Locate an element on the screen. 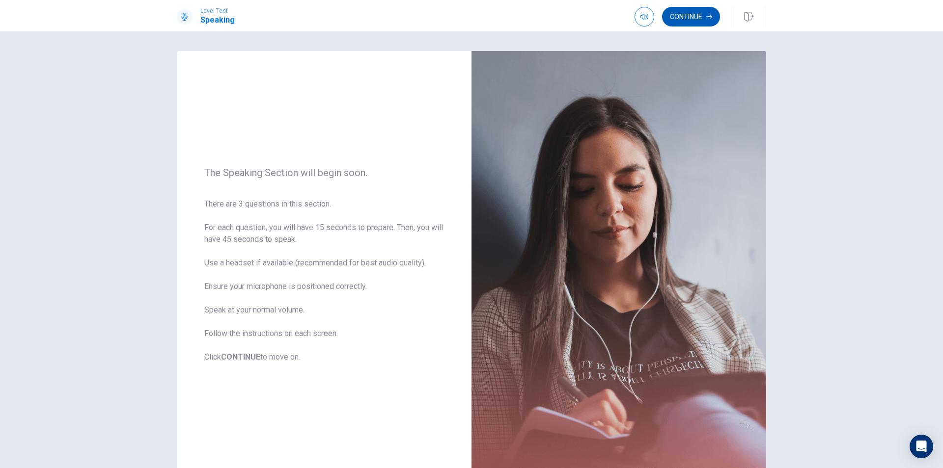 The width and height of the screenshot is (943, 468). span: Level Test is located at coordinates (218, 11).